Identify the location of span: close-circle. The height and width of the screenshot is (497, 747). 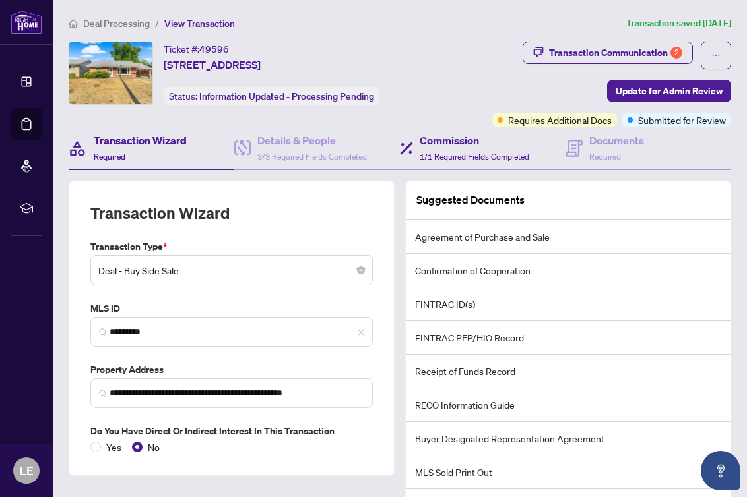
(361, 270).